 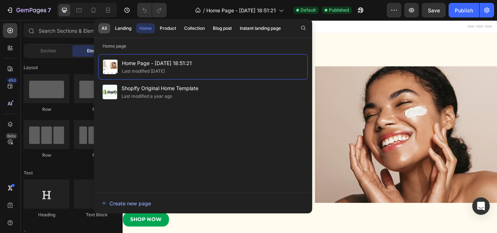 What do you see at coordinates (104, 28) in the screenshot?
I see `div: All` at bounding box center [104, 28].